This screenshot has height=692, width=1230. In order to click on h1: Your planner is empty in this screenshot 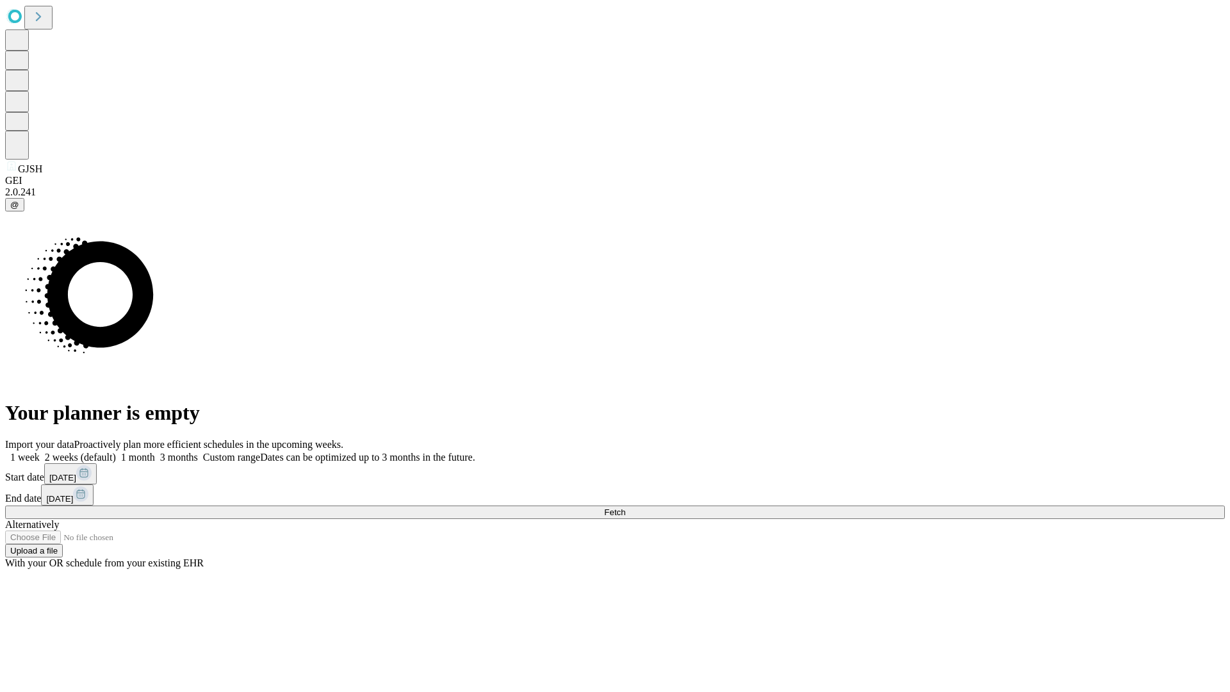, I will do `click(615, 412)`.